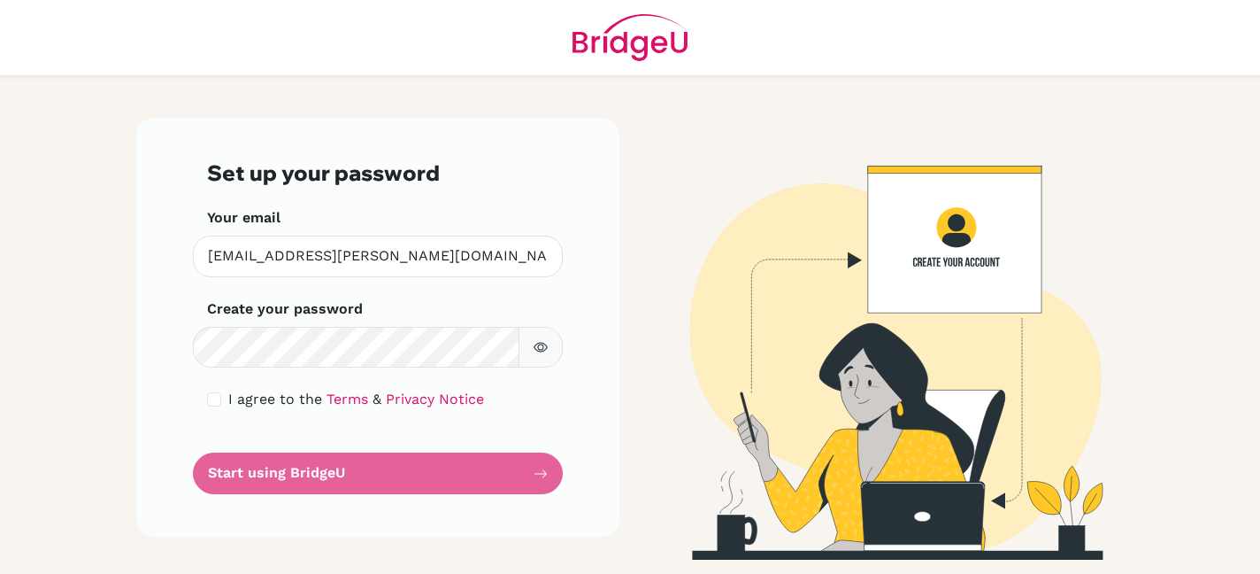  I want to click on input: Insert your email*, so click(378, 256).